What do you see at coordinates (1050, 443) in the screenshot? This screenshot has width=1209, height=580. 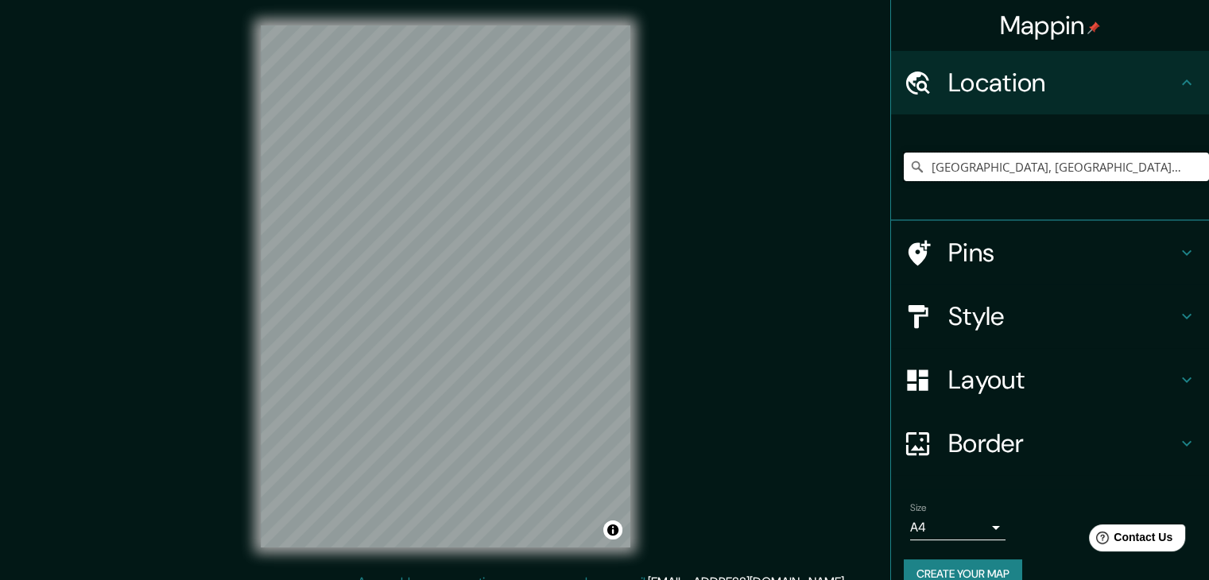 I see `div: Border` at bounding box center [1050, 443].